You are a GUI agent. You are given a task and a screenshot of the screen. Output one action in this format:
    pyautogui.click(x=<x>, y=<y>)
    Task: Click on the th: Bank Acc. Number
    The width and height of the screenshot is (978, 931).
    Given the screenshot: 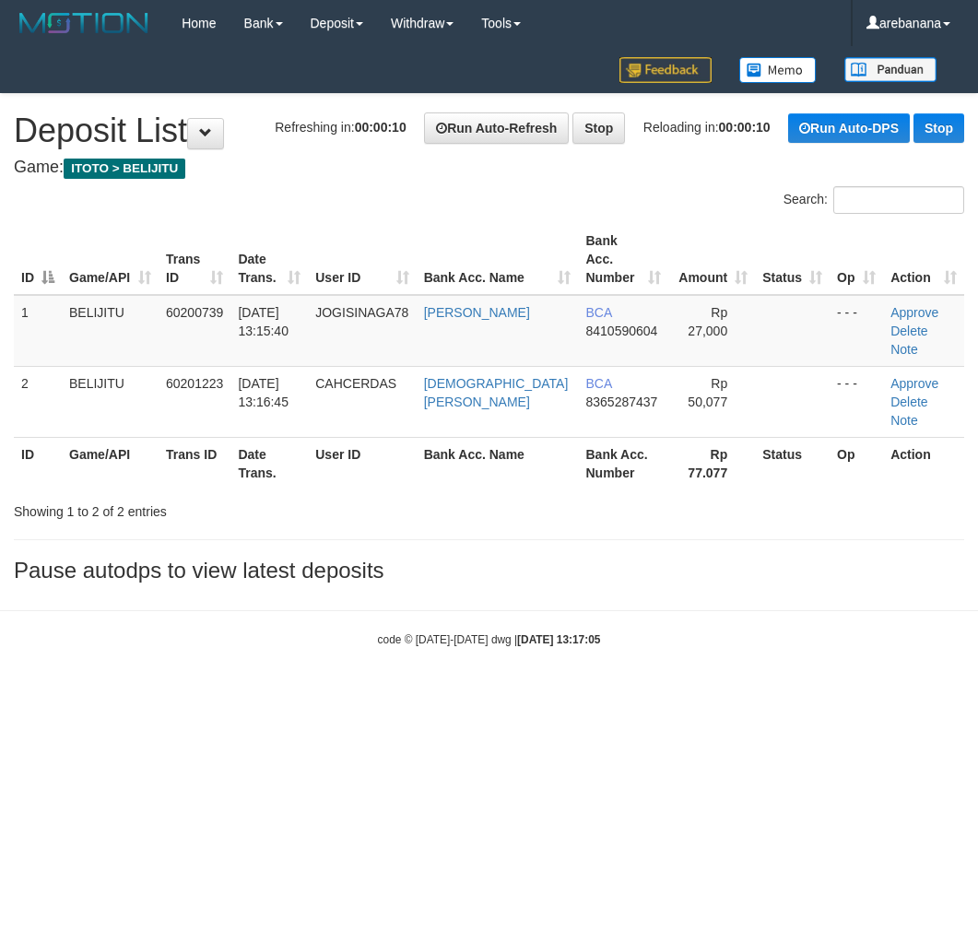 What is the action you would take?
    pyautogui.click(x=622, y=463)
    